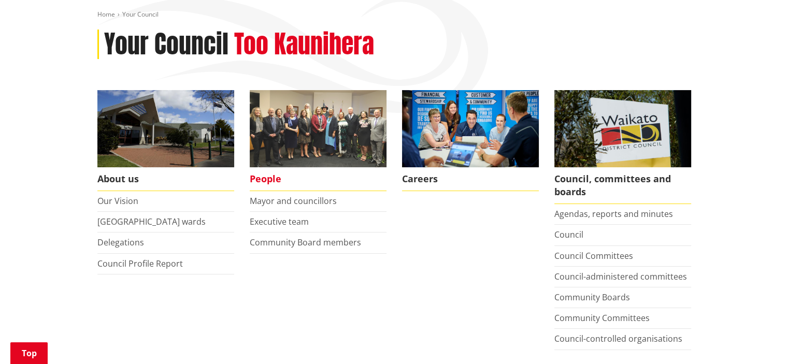 This screenshot has height=364, width=788. I want to click on img: Waikato-District-Council-sign, so click(623, 128).